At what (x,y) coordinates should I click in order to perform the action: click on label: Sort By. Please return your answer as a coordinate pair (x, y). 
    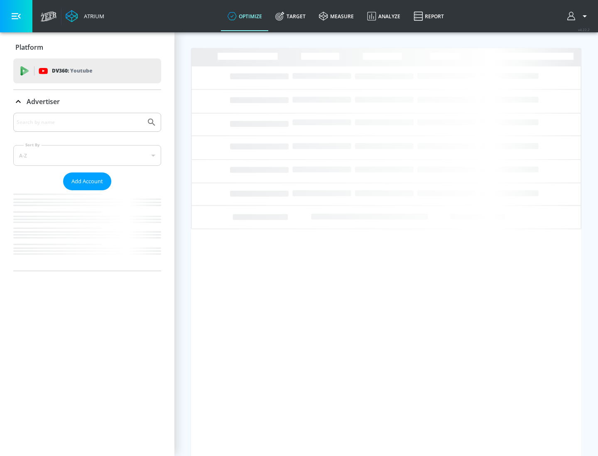
    Looking at the image, I should click on (32, 145).